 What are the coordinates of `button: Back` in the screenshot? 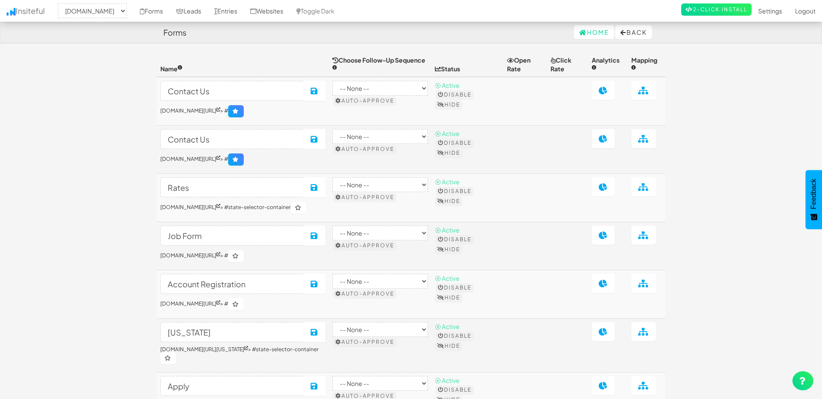 It's located at (634, 32).